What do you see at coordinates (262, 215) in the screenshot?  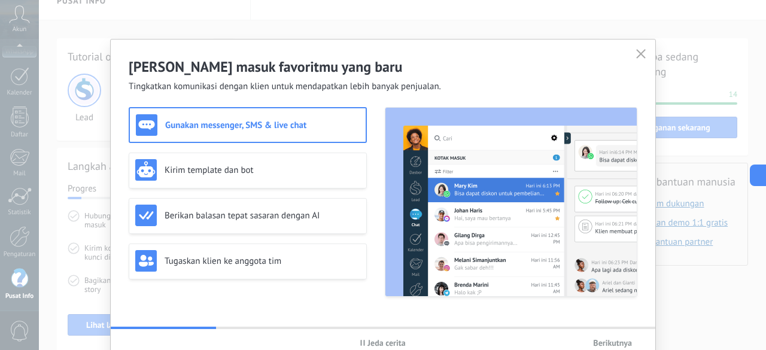 I see `h3: Berikan balasan tepat sasaran dengan AI` at bounding box center [262, 215].